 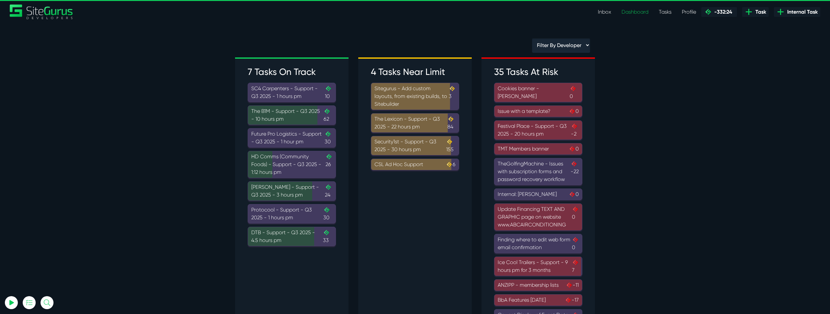 I want to click on h3: 4 Tasks Near Limit, so click(x=415, y=72).